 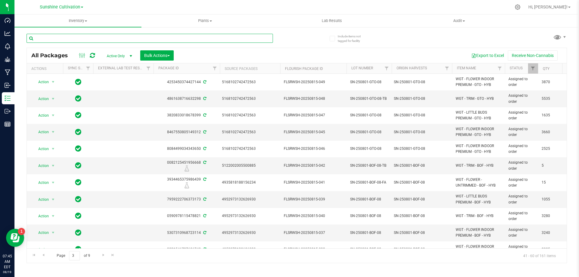 I want to click on inline-svg: Analytics, so click(x=8, y=33).